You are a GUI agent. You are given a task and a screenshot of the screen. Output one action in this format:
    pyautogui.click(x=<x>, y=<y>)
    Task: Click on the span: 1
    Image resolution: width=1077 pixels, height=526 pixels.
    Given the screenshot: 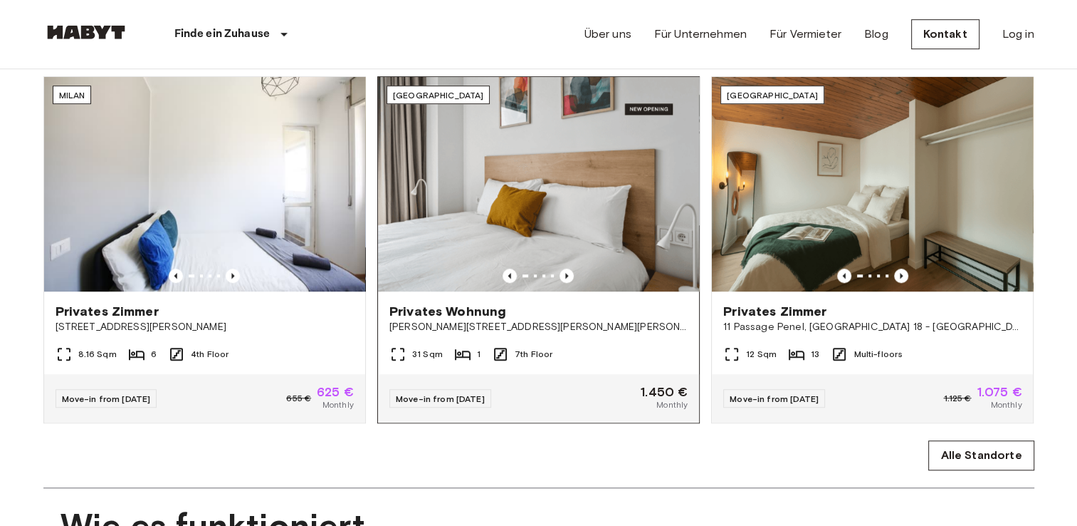 What is the action you would take?
    pyautogui.click(x=479, y=354)
    